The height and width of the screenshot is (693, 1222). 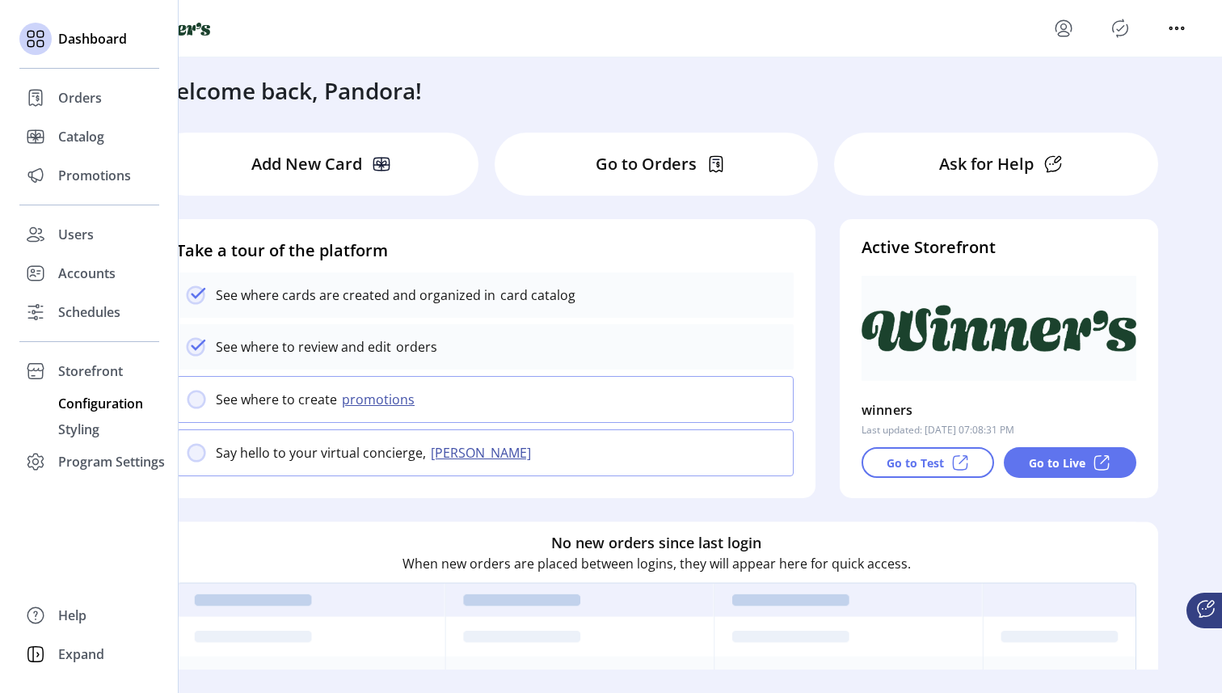 I want to click on p: See where to create, so click(x=276, y=399).